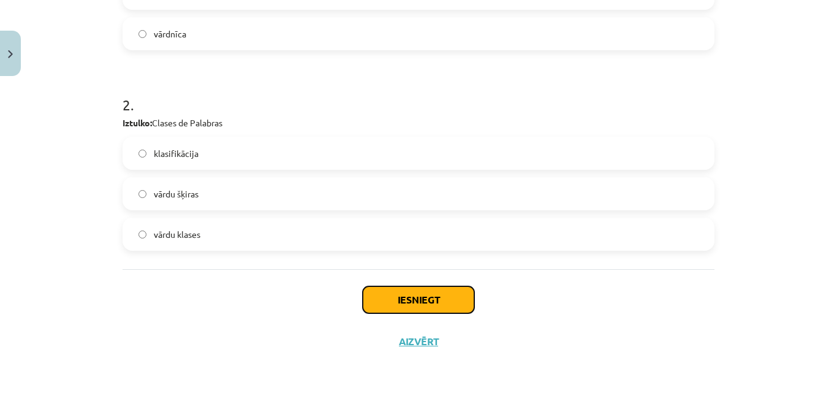  Describe the element at coordinates (418, 123) in the screenshot. I see `p: Clases de Palabras` at that location.